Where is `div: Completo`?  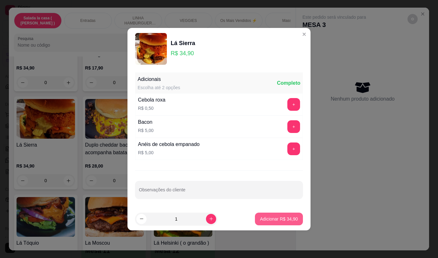 div: Completo is located at coordinates (288, 83).